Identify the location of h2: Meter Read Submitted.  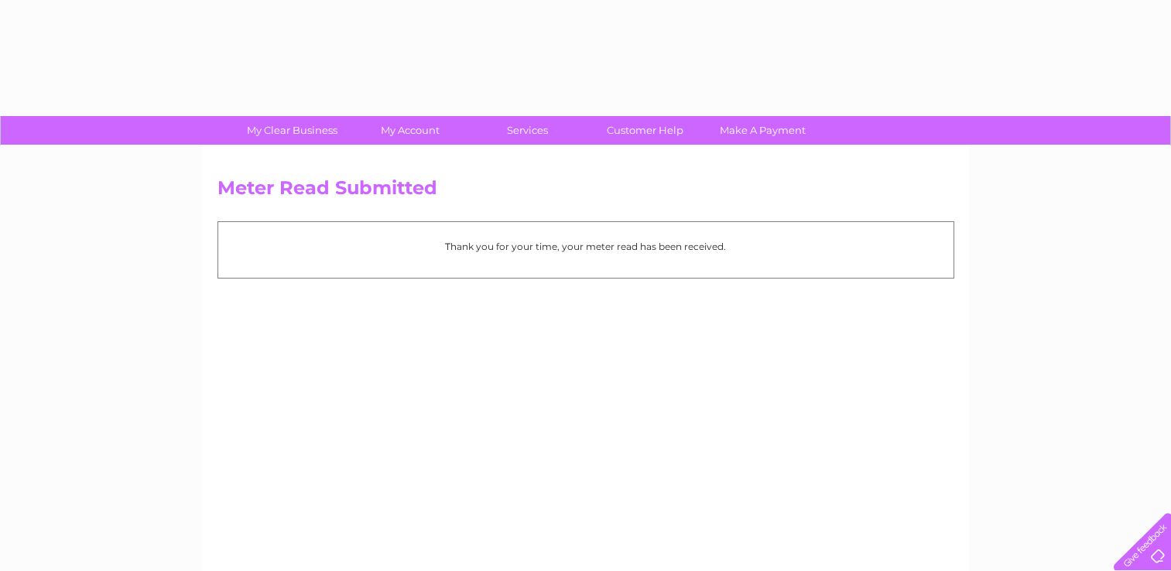
(586, 192).